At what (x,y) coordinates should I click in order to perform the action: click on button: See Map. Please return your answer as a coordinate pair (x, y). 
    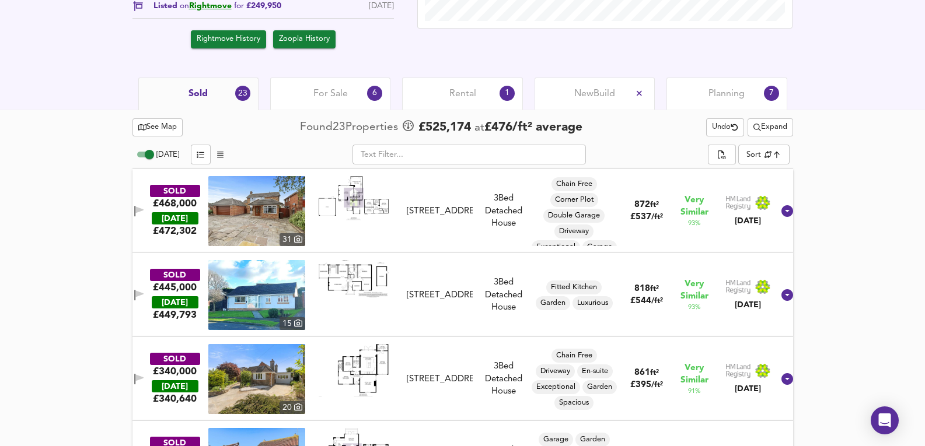
    Looking at the image, I should click on (158, 127).